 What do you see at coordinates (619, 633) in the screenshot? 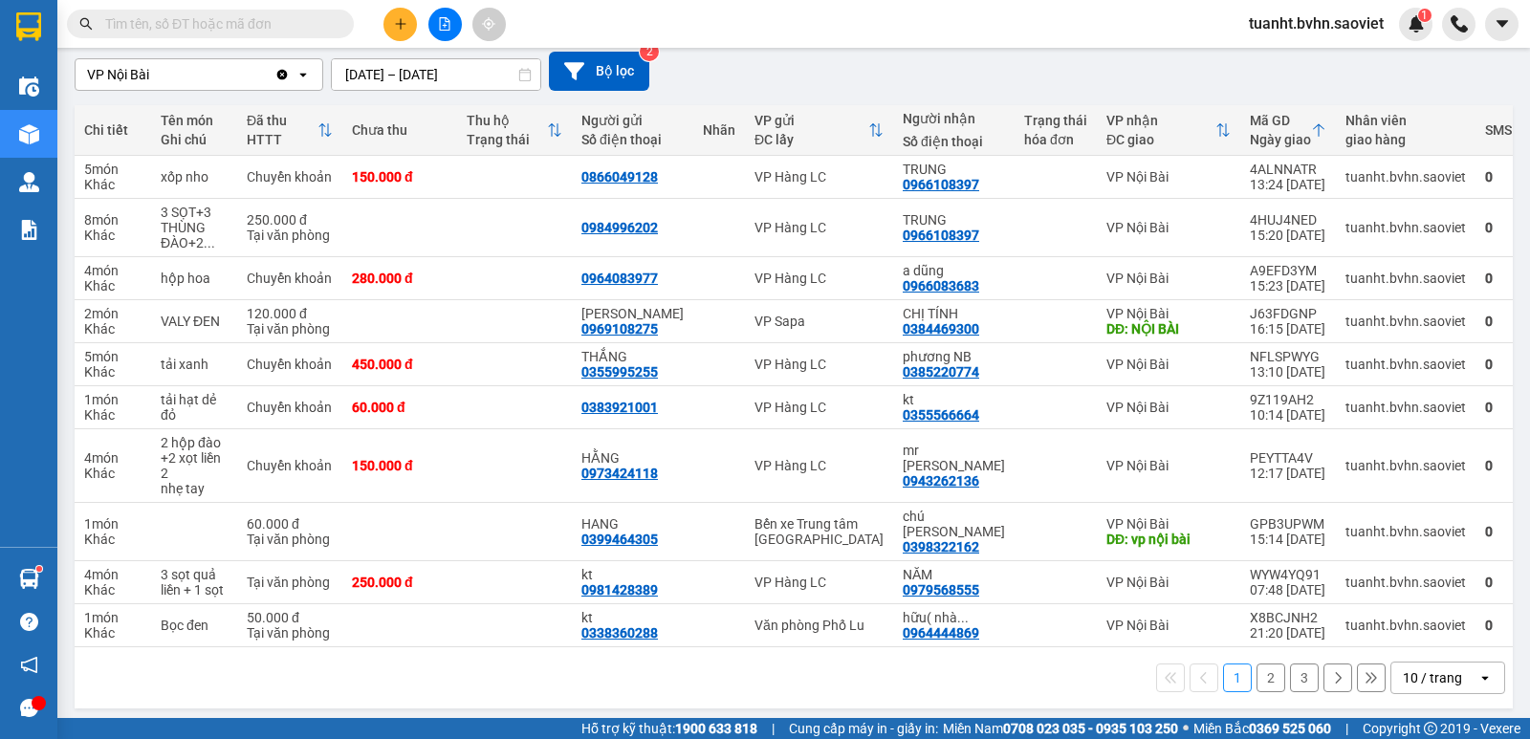
I see `div: 0338360288` at bounding box center [619, 633].